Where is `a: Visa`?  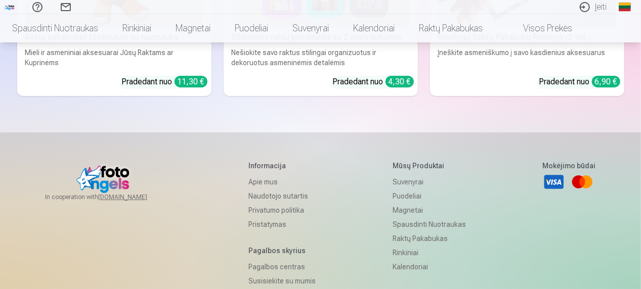 a: Visa is located at coordinates (554, 182).